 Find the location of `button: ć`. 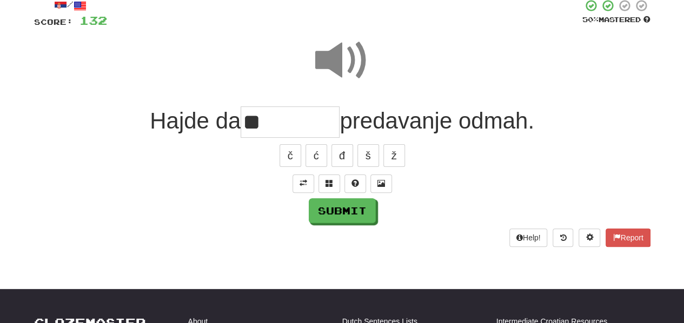

button: ć is located at coordinates (316, 156).